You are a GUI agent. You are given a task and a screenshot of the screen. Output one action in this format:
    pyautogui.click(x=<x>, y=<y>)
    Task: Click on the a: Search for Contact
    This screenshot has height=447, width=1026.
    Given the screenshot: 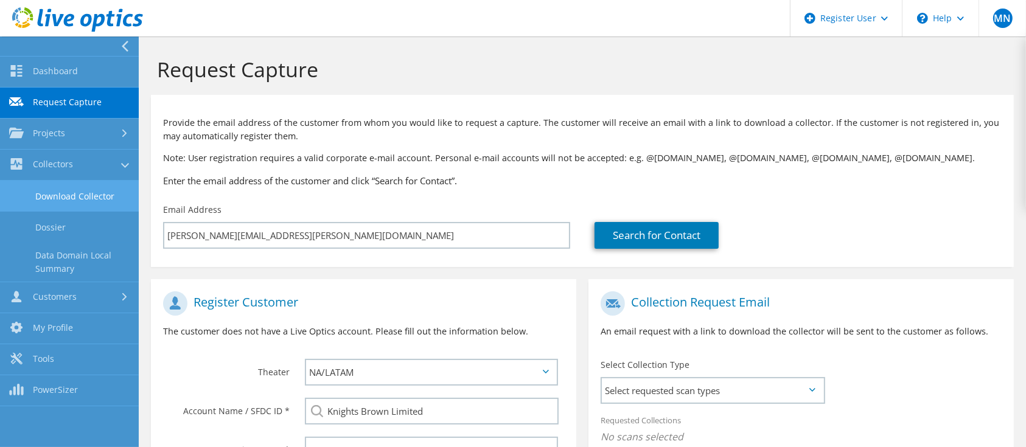 What is the action you would take?
    pyautogui.click(x=656, y=235)
    